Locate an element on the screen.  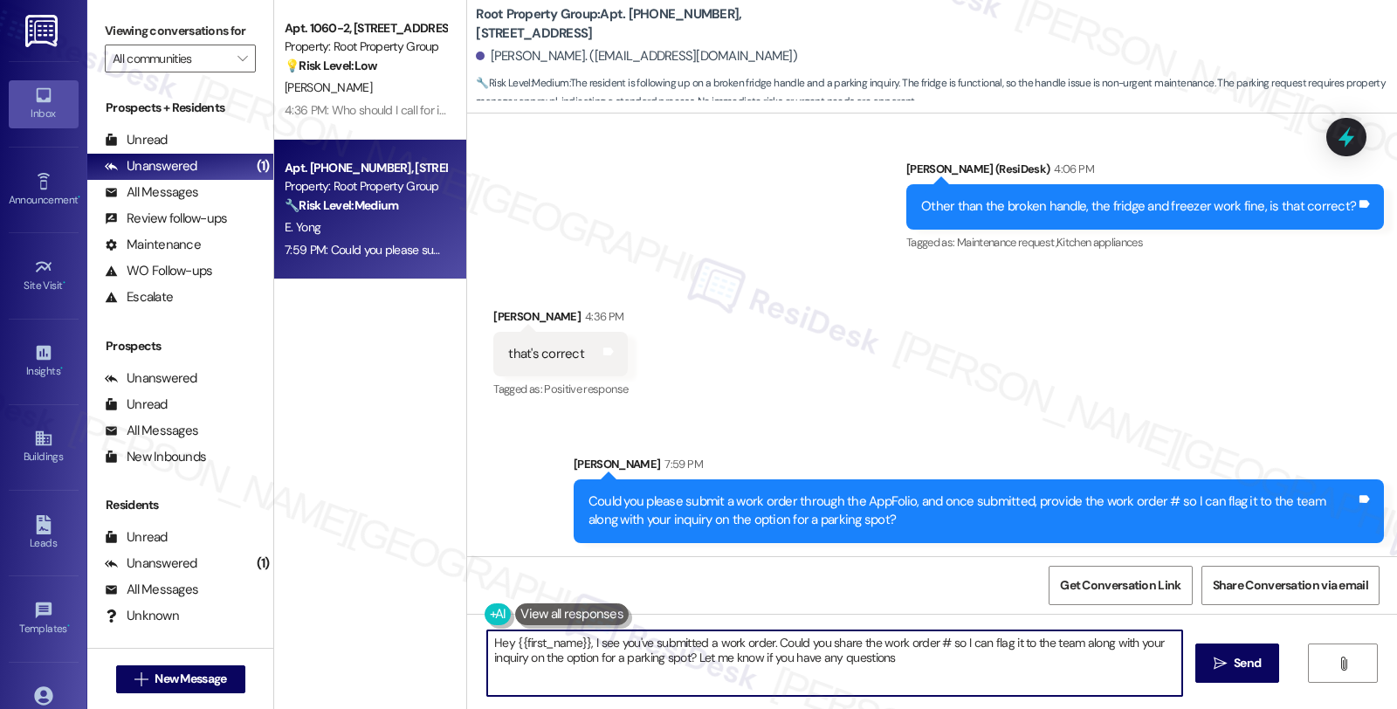
div: 7:59 PM is located at coordinates (681, 464).